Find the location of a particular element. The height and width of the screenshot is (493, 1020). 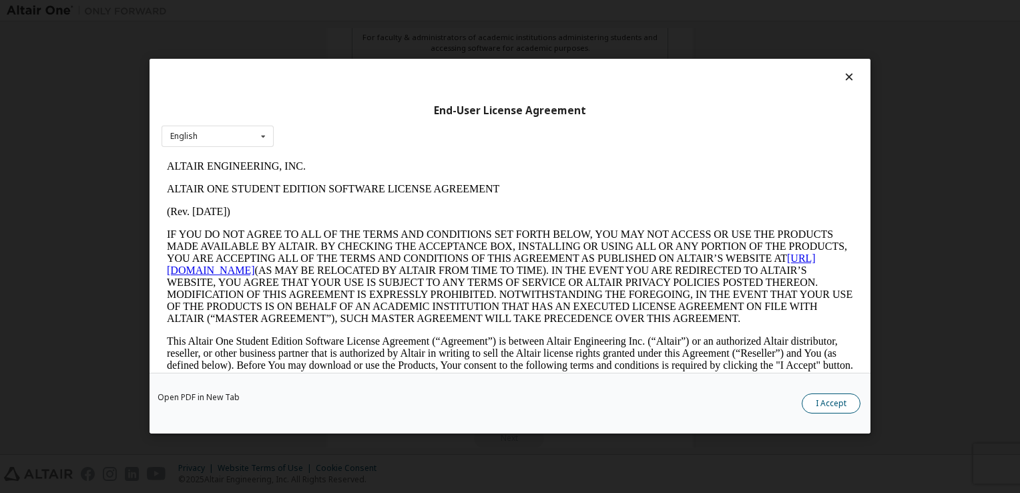

a: Open PDF in New Tab is located at coordinates (198, 398).